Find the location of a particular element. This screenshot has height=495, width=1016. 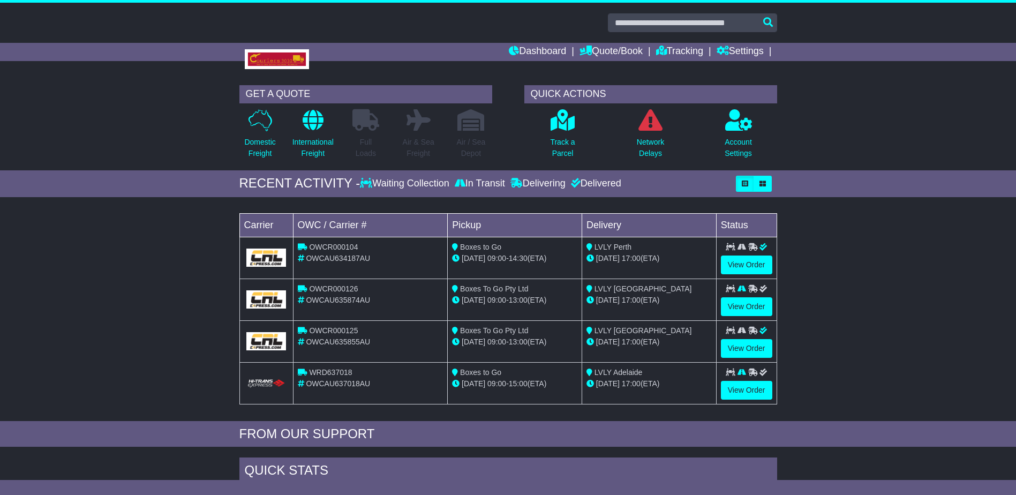

div: Delivered is located at coordinates (594, 184).